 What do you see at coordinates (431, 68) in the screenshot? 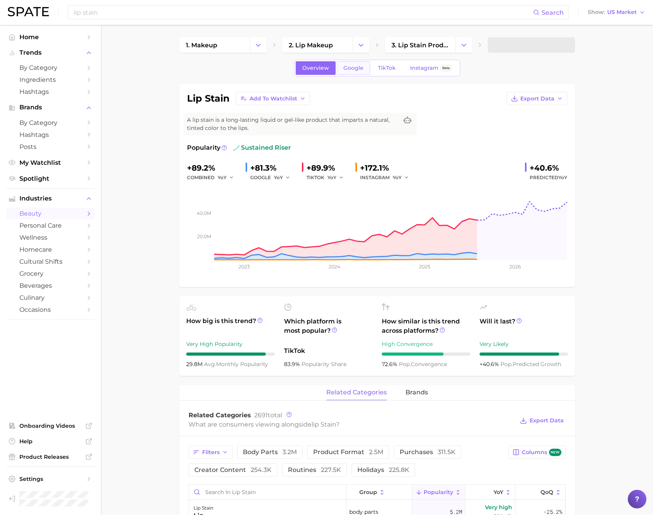
I see `a: InstagramBeta` at bounding box center [431, 68].